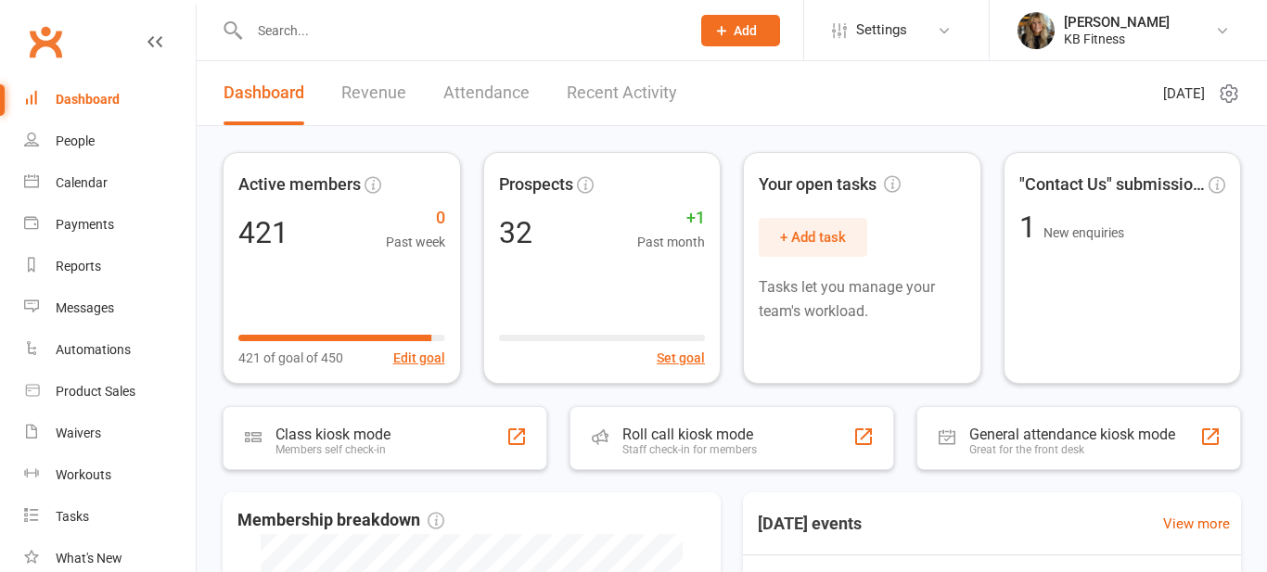  What do you see at coordinates (93, 350) in the screenshot?
I see `div: Automations` at bounding box center [93, 350].